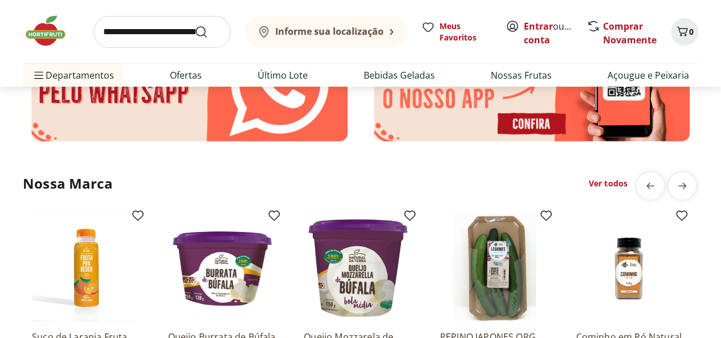  Describe the element at coordinates (691, 31) in the screenshot. I see `span: 0` at that location.